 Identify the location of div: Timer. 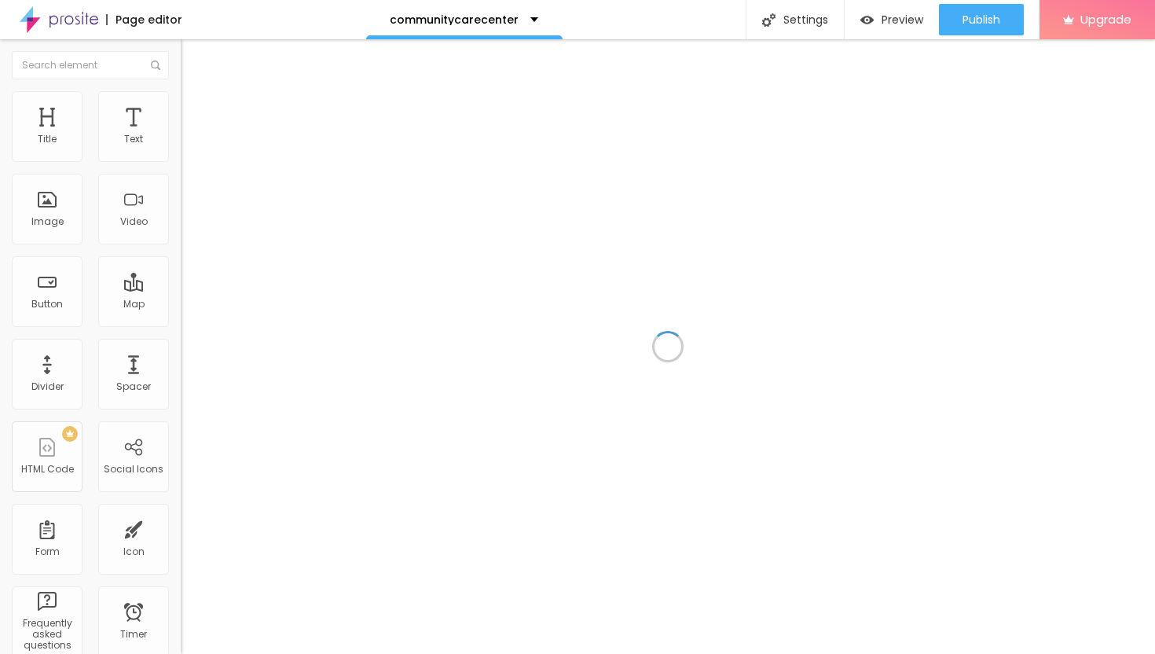
(134, 634).